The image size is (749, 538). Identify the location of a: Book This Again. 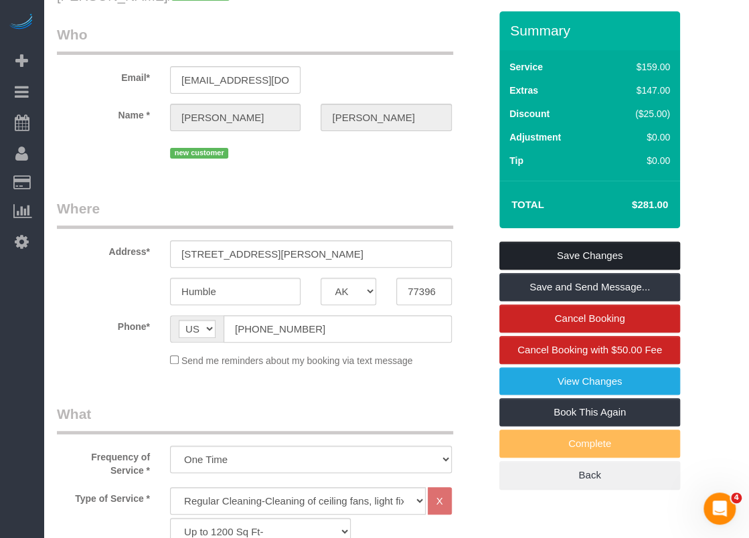
(590, 412).